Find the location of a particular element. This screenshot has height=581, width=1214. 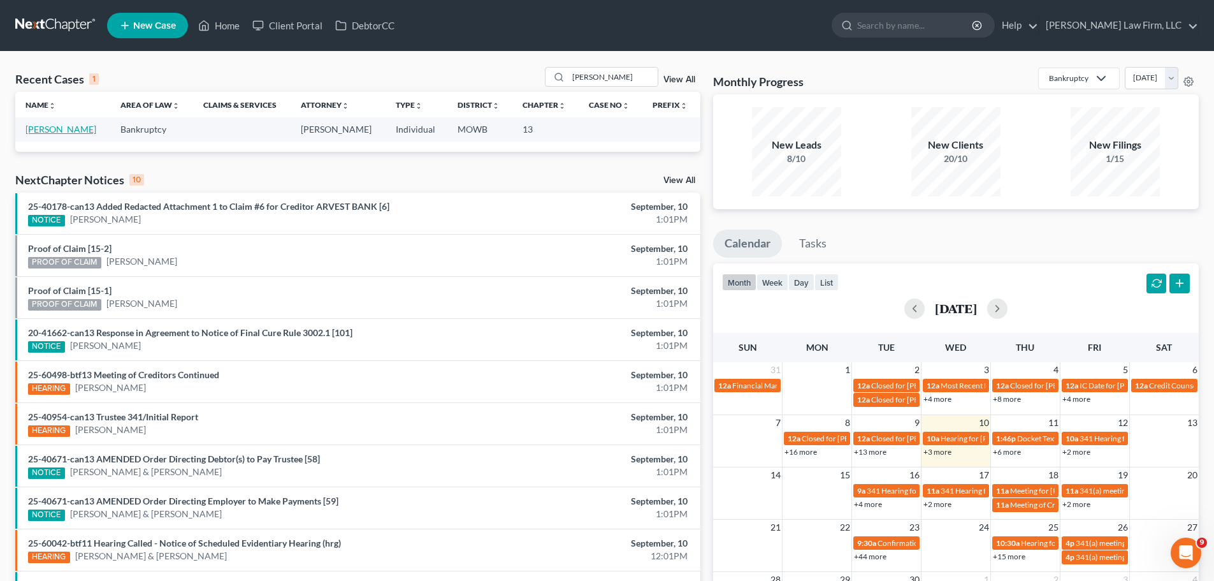

span: 23 is located at coordinates (915, 527).